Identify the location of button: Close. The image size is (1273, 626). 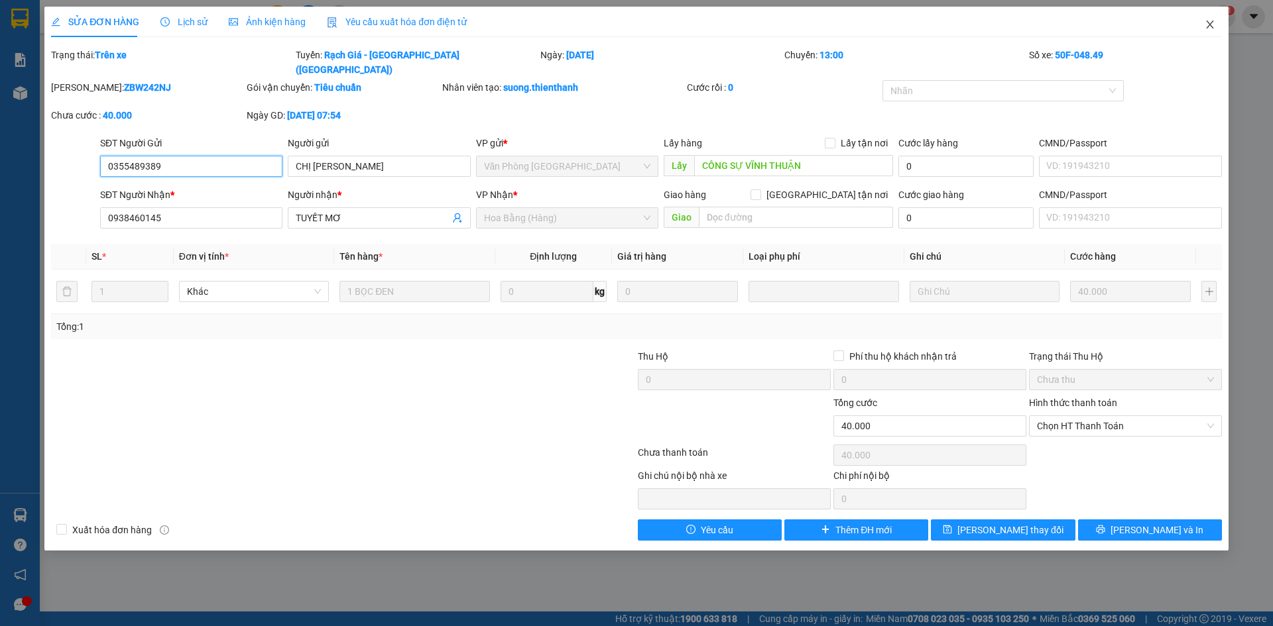
(1210, 25).